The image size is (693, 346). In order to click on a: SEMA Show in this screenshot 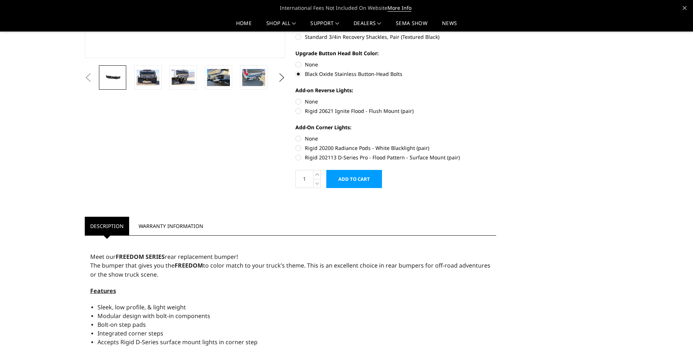, I will do `click(411, 26)`.